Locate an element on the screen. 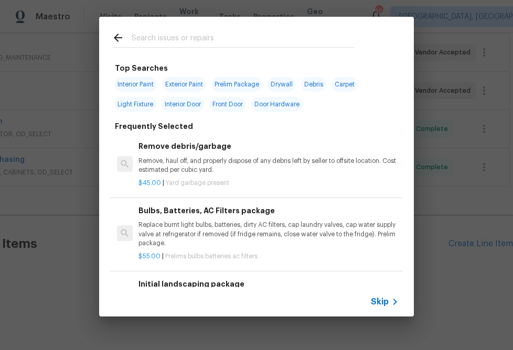 This screenshot has height=350, width=513. h6: Bulbs, Batteries, AC Filters package is located at coordinates (268, 211).